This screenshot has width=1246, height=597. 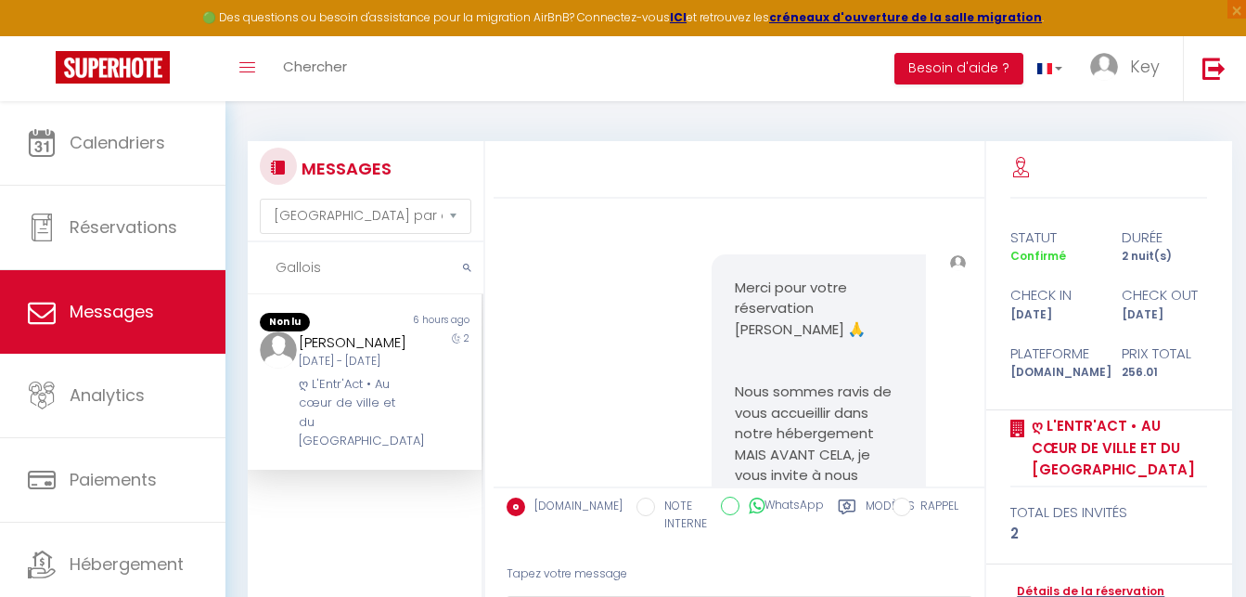 I want to click on div: Tapez votre message, so click(x=740, y=574).